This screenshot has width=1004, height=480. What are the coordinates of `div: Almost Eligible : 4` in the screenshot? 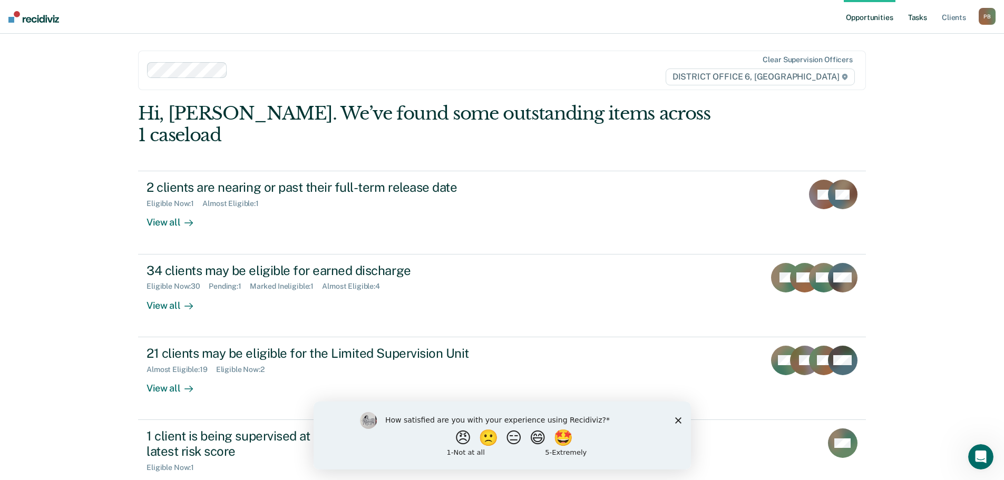 It's located at (355, 286).